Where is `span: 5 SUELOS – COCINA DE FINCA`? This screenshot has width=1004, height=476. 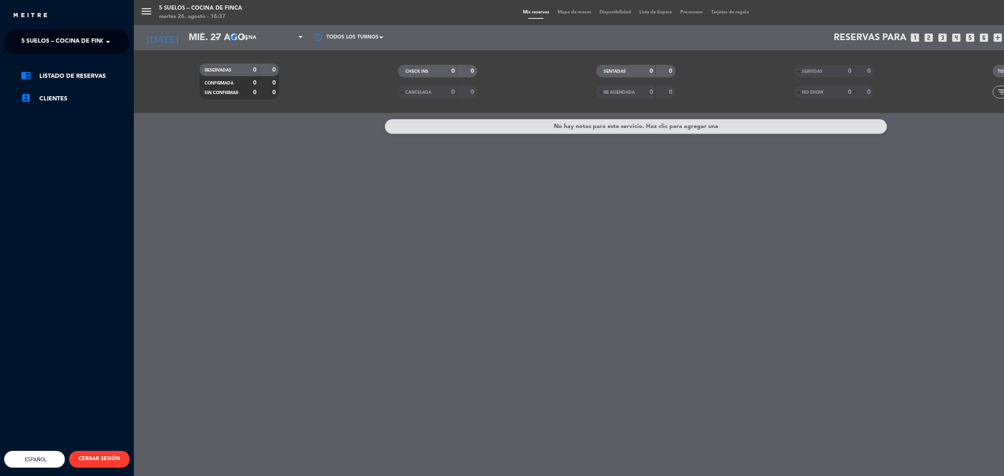 span: 5 SUELOS – COCINA DE FINCA is located at coordinates (65, 42).